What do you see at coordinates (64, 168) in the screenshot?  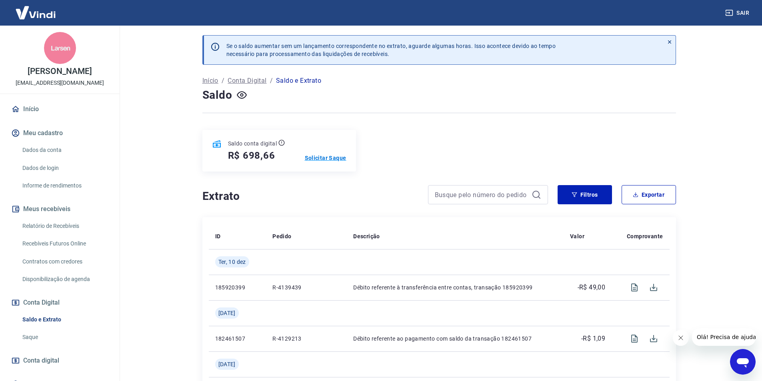 I see `a: Dados de login` at bounding box center [64, 168].